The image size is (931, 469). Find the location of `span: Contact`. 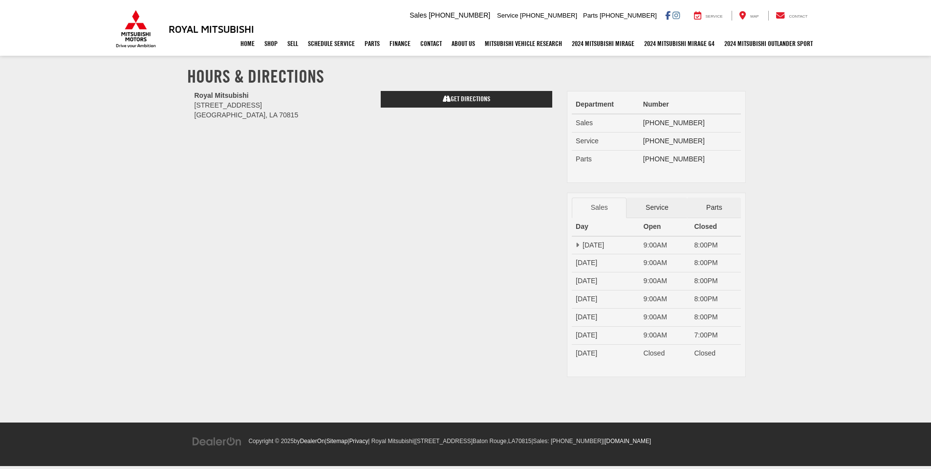

span: Contact is located at coordinates (798, 16).